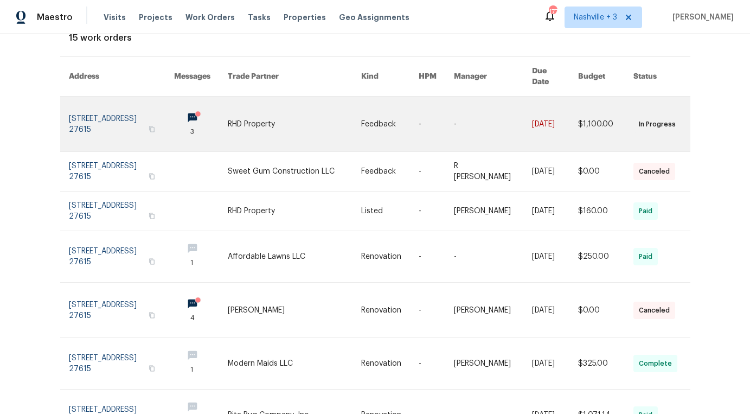  I want to click on div: 15 work orders, so click(375, 38).